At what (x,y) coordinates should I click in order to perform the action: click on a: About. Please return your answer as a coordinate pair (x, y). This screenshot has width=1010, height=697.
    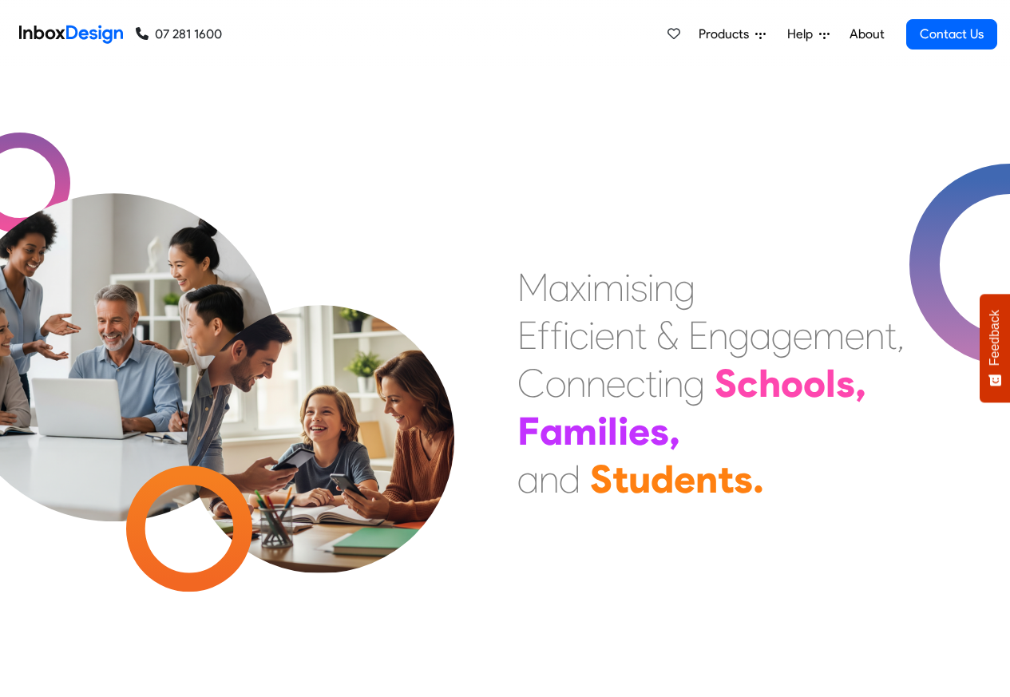
    Looking at the image, I should click on (866, 34).